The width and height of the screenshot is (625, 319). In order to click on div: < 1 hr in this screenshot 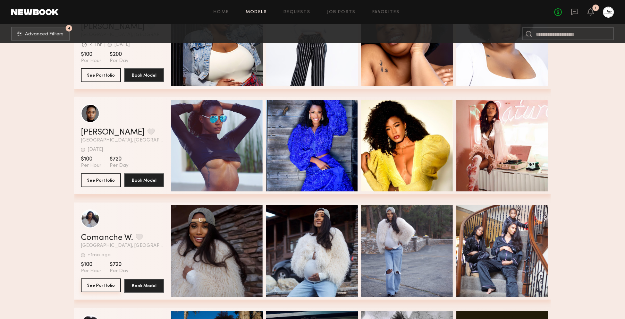, I will do `click(95, 45)`.